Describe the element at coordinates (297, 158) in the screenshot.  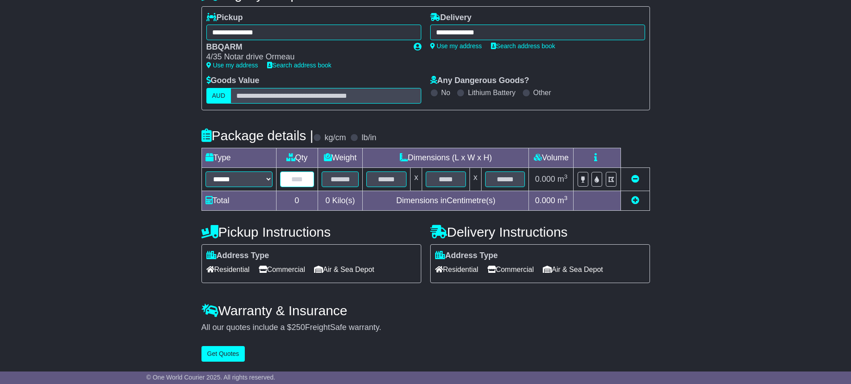
I see `td: Qty` at that location.